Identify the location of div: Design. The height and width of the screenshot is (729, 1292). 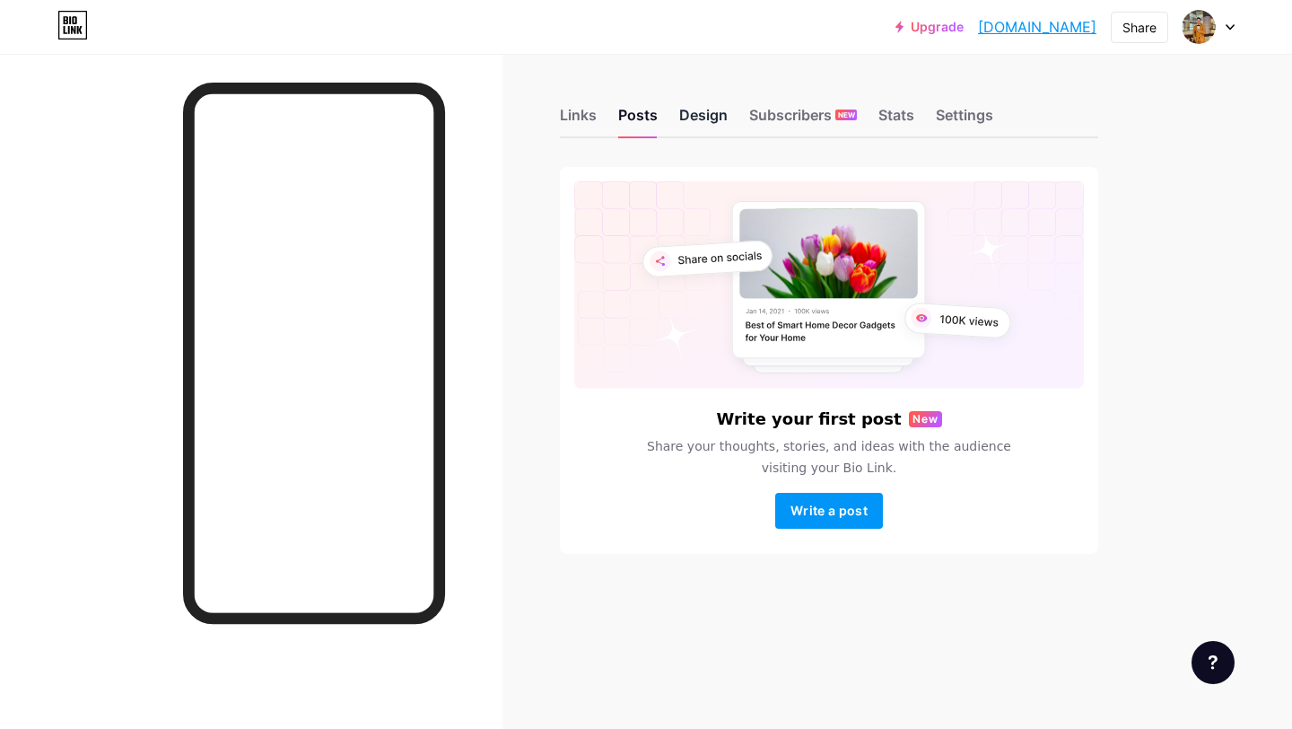
(704, 120).